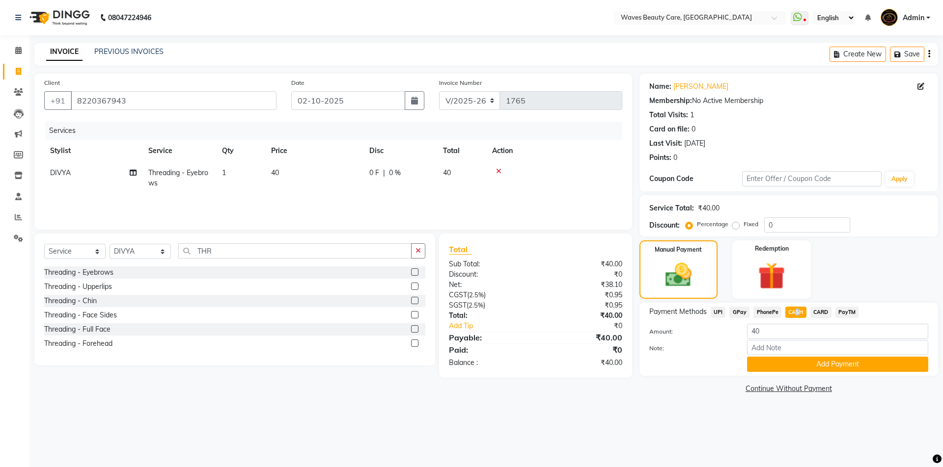 This screenshot has height=467, width=943. Describe the element at coordinates (60, 173) in the screenshot. I see `span: DIVYA` at that location.